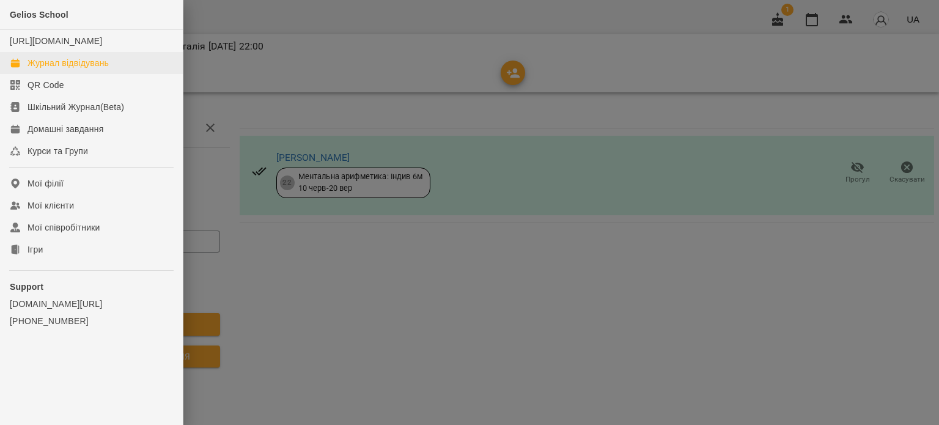 This screenshot has width=939, height=425. I want to click on span: Gelios School, so click(39, 15).